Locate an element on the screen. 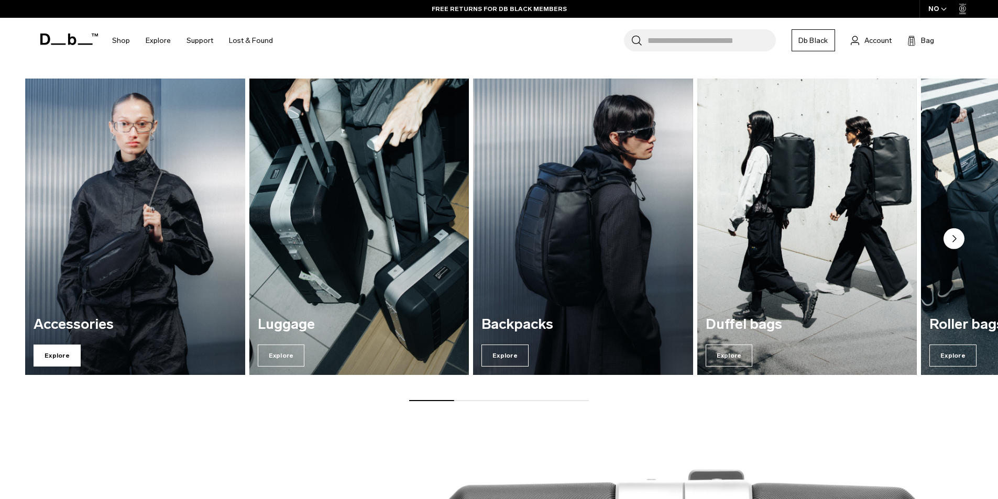  a: Luggage Explore is located at coordinates (359, 227).